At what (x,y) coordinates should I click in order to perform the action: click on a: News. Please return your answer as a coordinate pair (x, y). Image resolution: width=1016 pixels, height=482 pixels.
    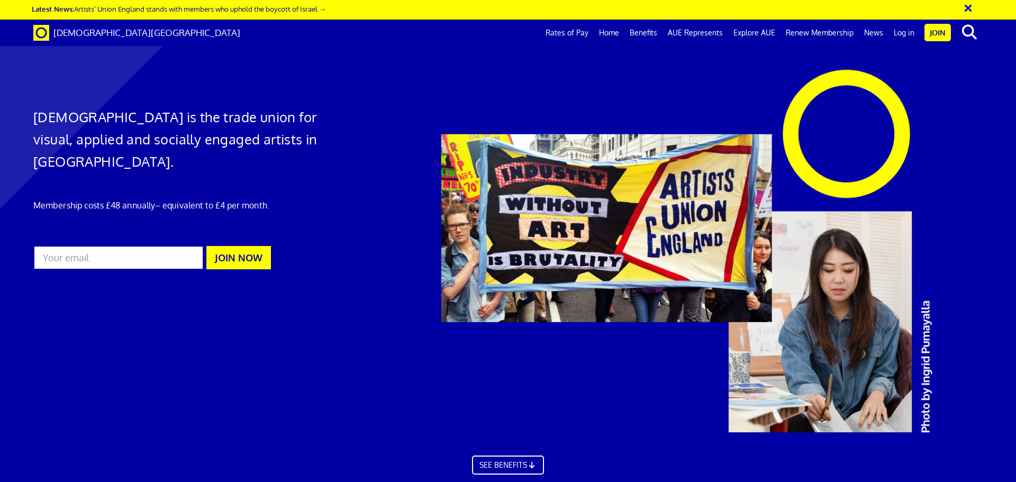
    Looking at the image, I should click on (874, 33).